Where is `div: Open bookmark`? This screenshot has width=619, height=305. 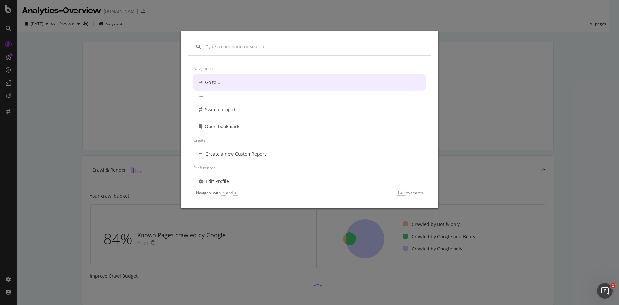
div: Open bookmark is located at coordinates (222, 126).